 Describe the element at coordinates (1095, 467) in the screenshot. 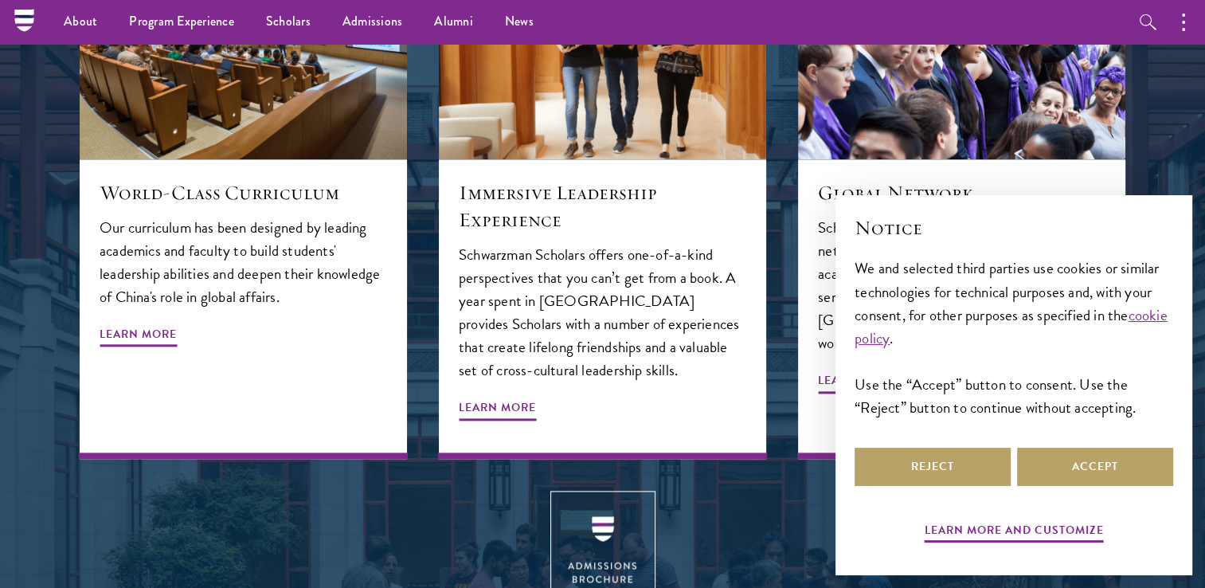

I see `button: Accept` at that location.